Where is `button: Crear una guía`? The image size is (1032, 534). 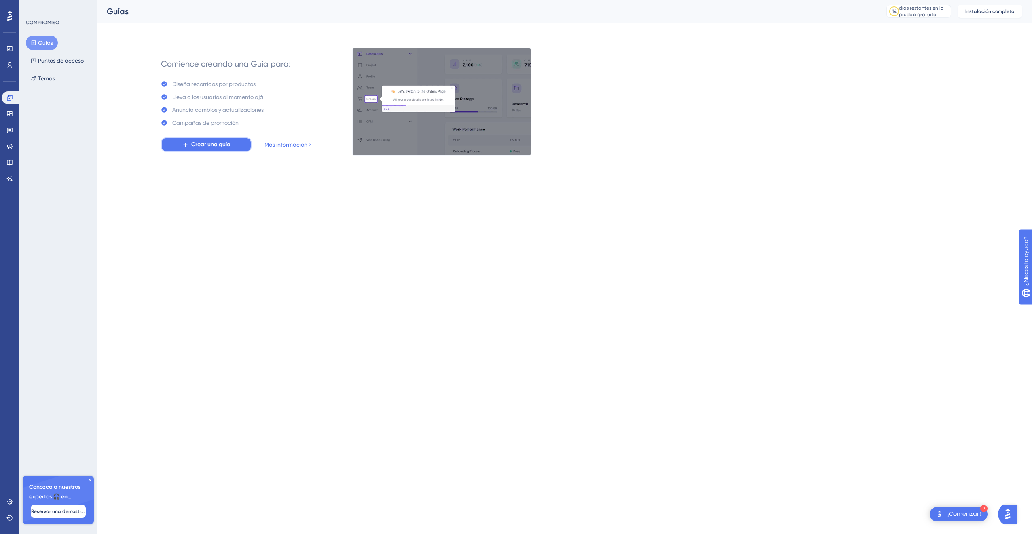
button: Crear una guía is located at coordinates (206, 145).